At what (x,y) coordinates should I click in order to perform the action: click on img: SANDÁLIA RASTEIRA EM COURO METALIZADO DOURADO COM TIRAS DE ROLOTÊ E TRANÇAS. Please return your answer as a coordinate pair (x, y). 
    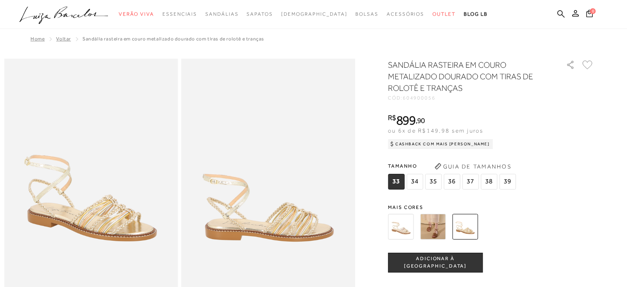
    Looking at the image, I should click on (465, 226).